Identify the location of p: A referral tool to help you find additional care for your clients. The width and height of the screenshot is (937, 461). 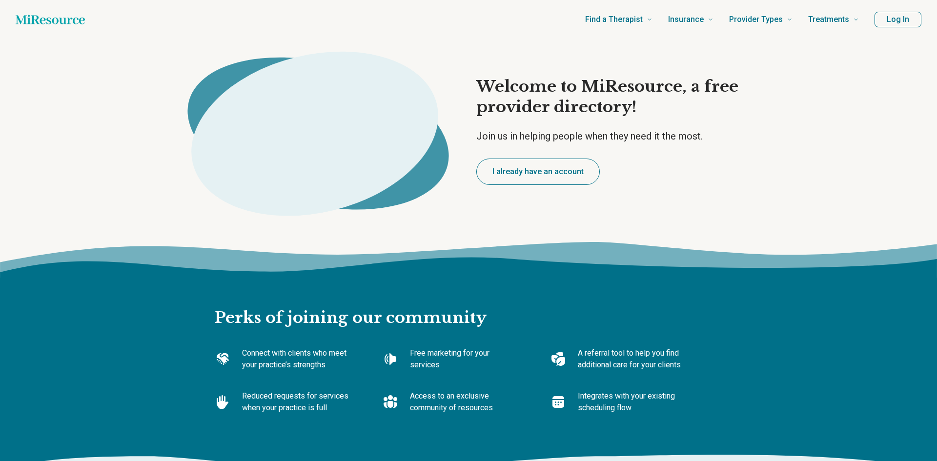
(632, 359).